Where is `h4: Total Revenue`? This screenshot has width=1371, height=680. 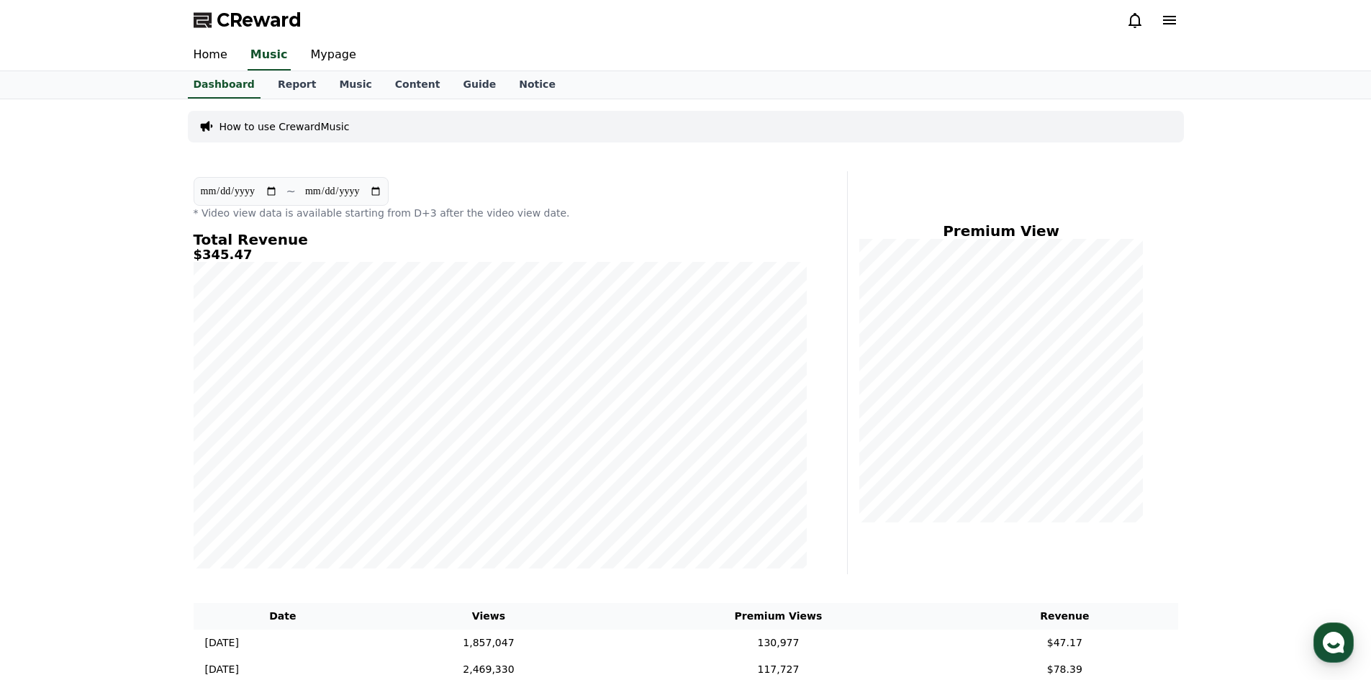
h4: Total Revenue is located at coordinates (500, 240).